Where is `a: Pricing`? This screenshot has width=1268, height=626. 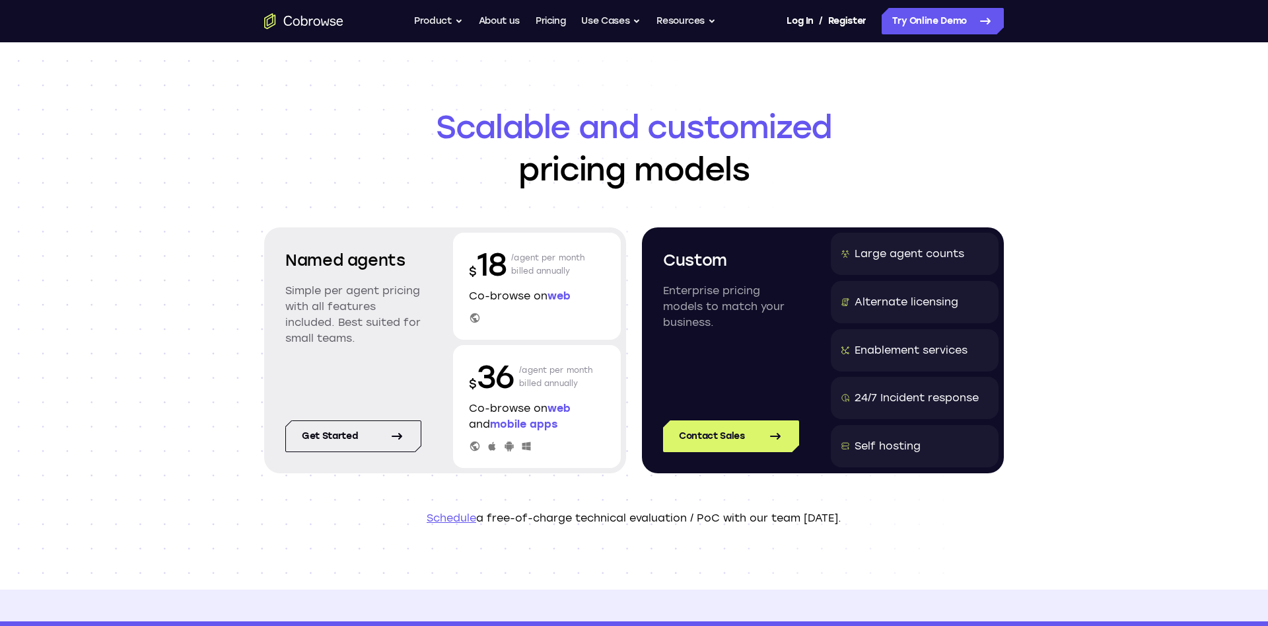
a: Pricing is located at coordinates (551, 21).